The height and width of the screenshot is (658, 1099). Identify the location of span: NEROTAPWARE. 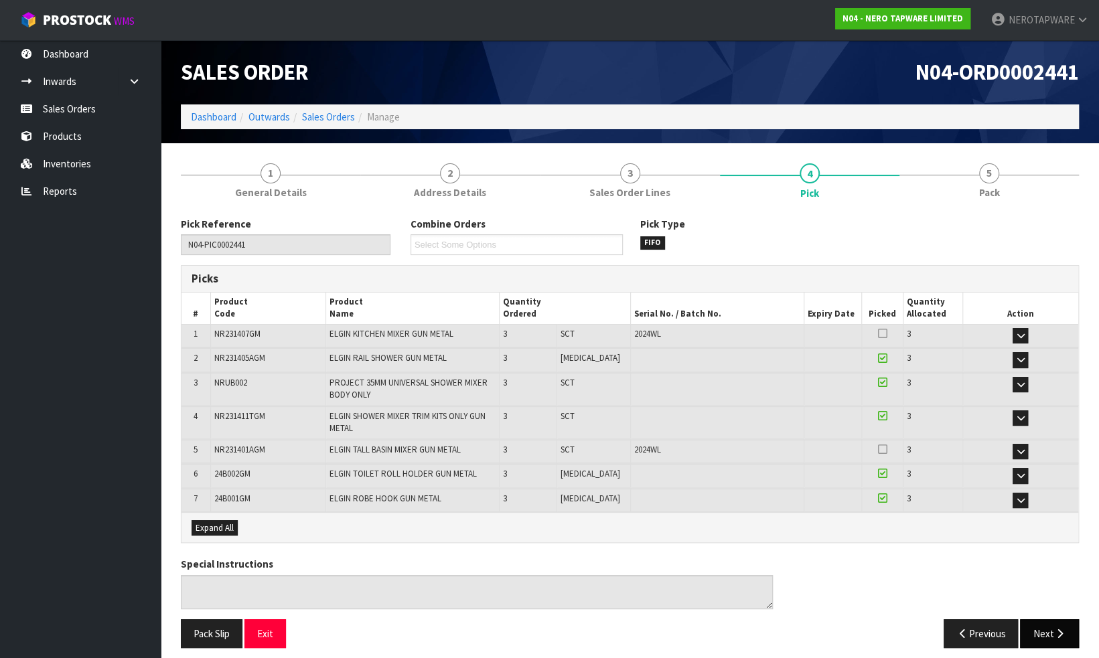
(1041, 19).